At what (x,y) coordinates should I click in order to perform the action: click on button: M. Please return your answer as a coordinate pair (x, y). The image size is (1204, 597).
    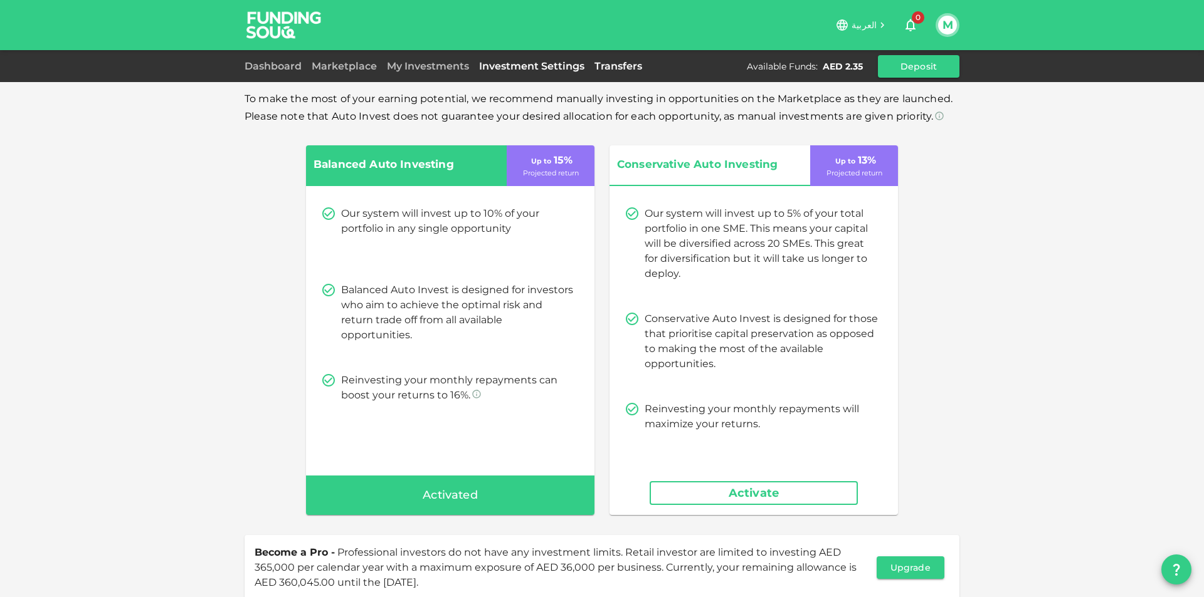
    Looking at the image, I should click on (947, 25).